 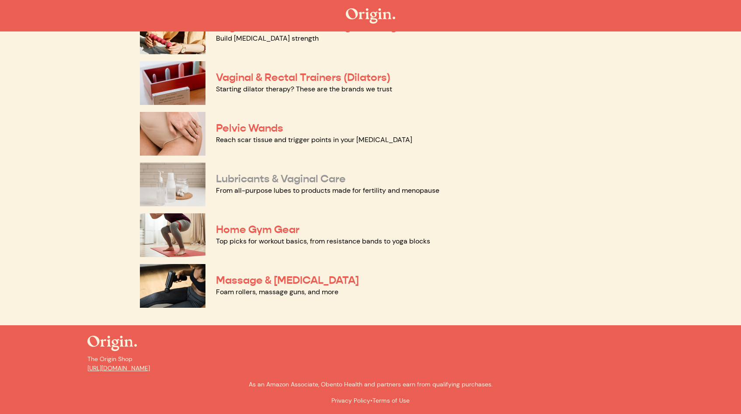 I want to click on a: Terms of Use, so click(x=391, y=400).